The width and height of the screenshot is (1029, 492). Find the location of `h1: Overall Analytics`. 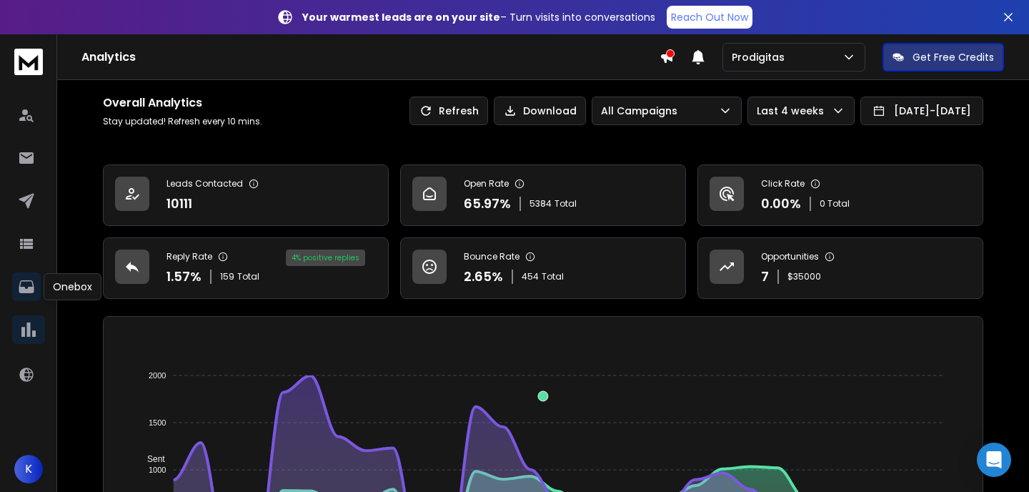

h1: Overall Analytics is located at coordinates (182, 103).